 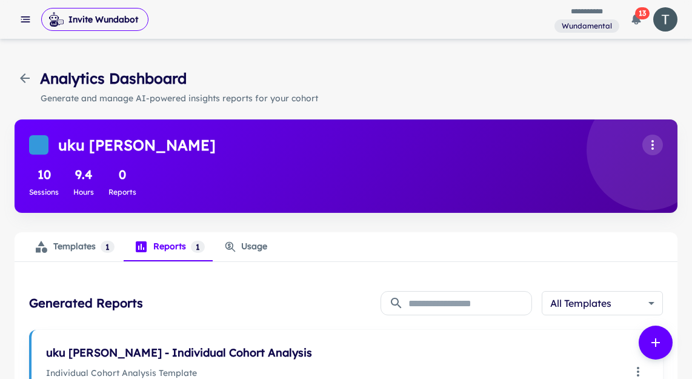 What do you see at coordinates (666, 19) in the screenshot?
I see `button: photoURL` at bounding box center [666, 19].